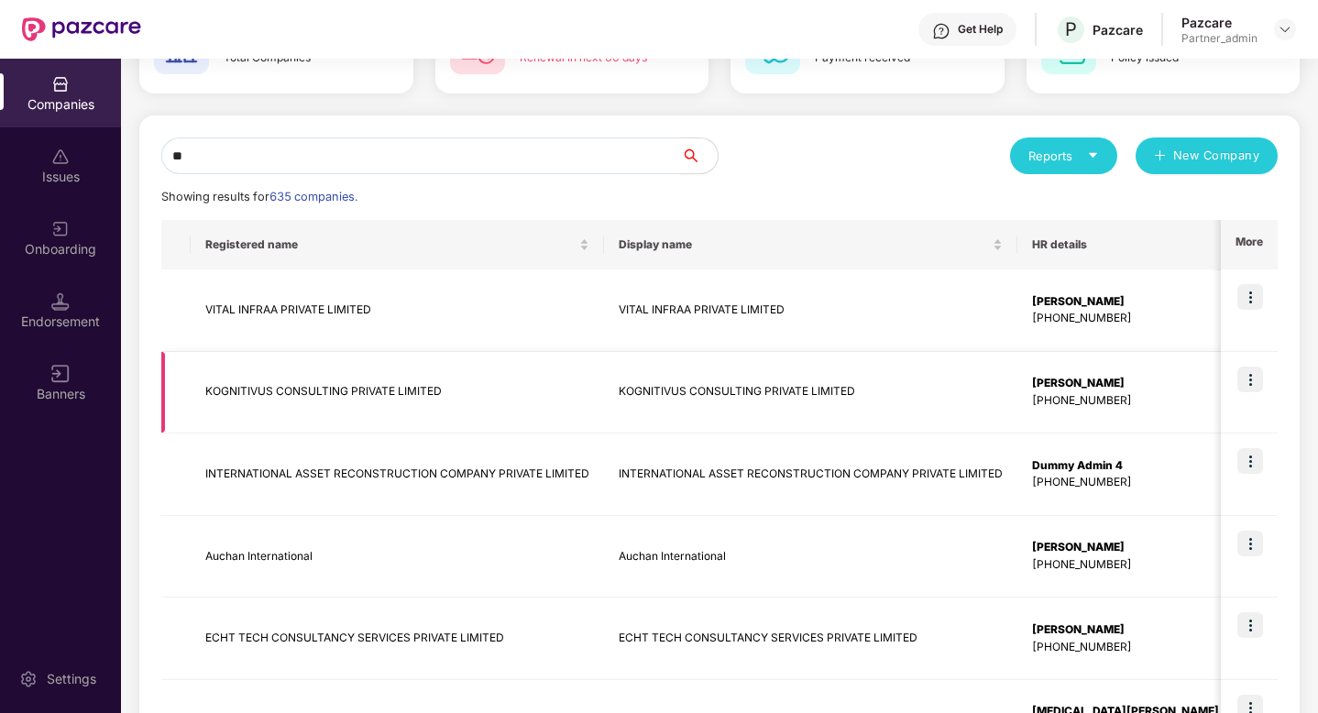  Describe the element at coordinates (60, 301) in the screenshot. I see `img: svg+xml;base64,PHN2ZyB3aWR0aD0iMTQuNSIgaGVpZ2h0PSIxNC41IiB2aWV3Qm94PSIwIDAgMTYgMTYiIGZpbGw9Im5vbm...` at that location.